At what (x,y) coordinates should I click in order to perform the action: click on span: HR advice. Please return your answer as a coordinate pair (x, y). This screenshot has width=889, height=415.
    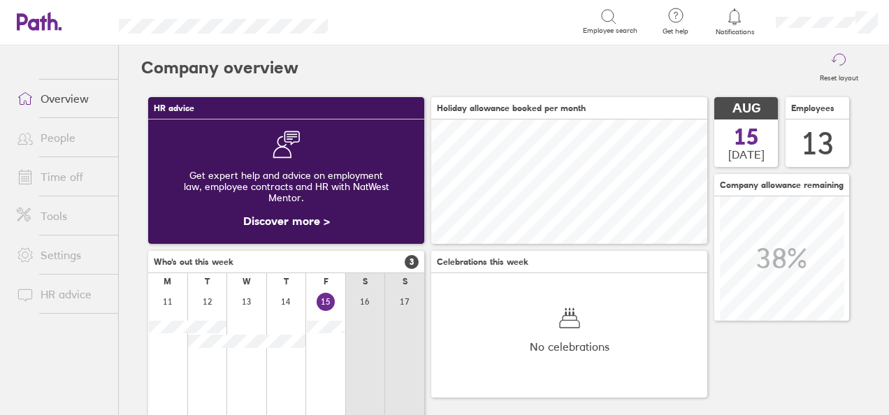
    Looking at the image, I should click on (174, 108).